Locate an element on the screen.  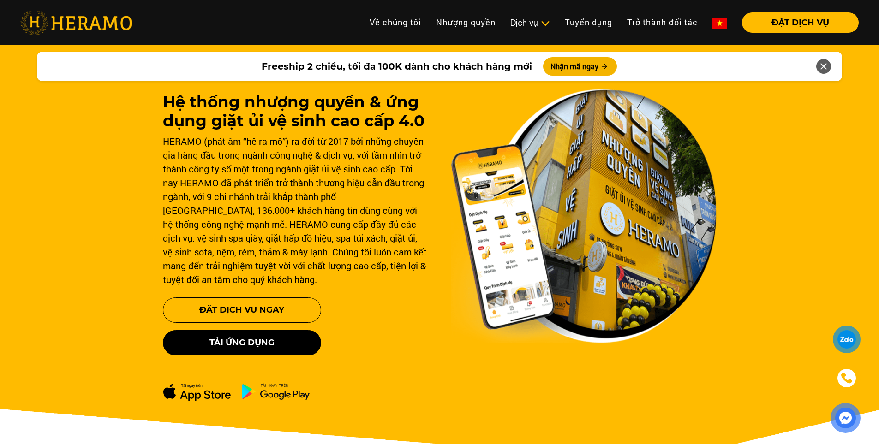
a: Về chúng tôi is located at coordinates (395, 22).